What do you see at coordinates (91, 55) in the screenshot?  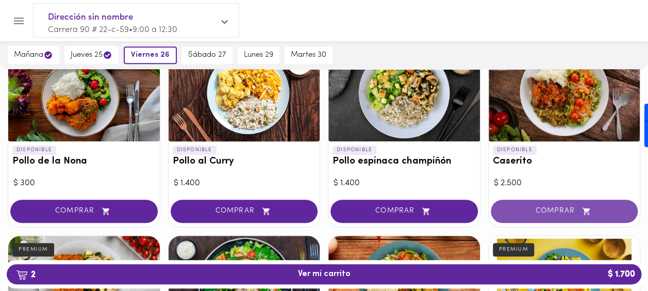 I see `span: jueves 25` at bounding box center [91, 55].